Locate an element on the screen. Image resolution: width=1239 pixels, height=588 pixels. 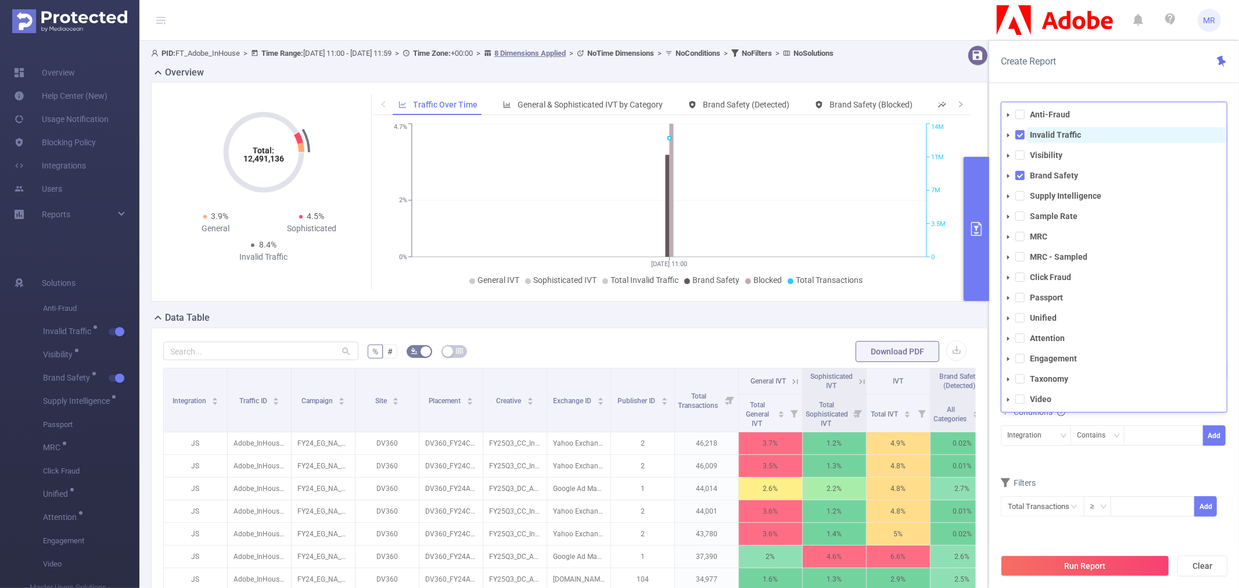
b: No Solutions is located at coordinates (813, 53).